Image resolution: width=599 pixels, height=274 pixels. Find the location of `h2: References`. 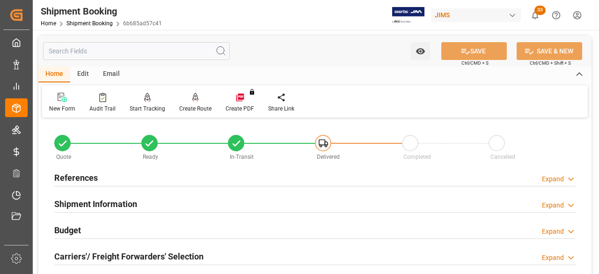

h2: References is located at coordinates (76, 177).